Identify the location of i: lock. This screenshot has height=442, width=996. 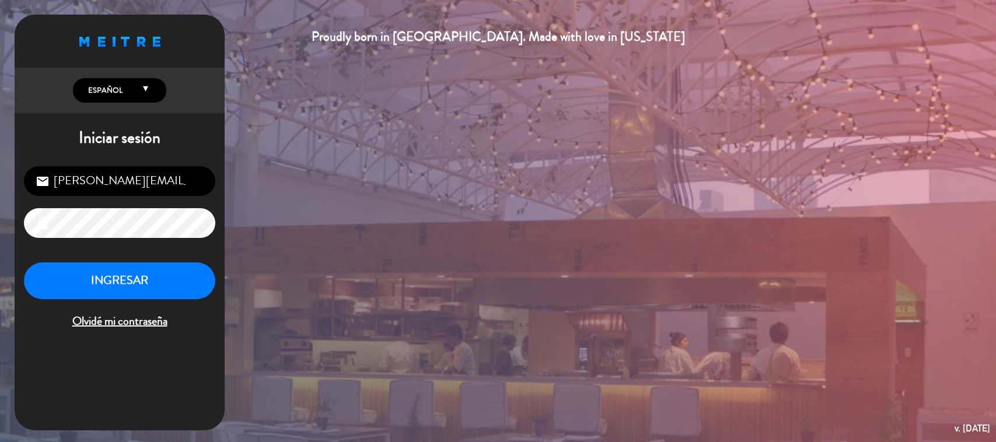
(43, 223).